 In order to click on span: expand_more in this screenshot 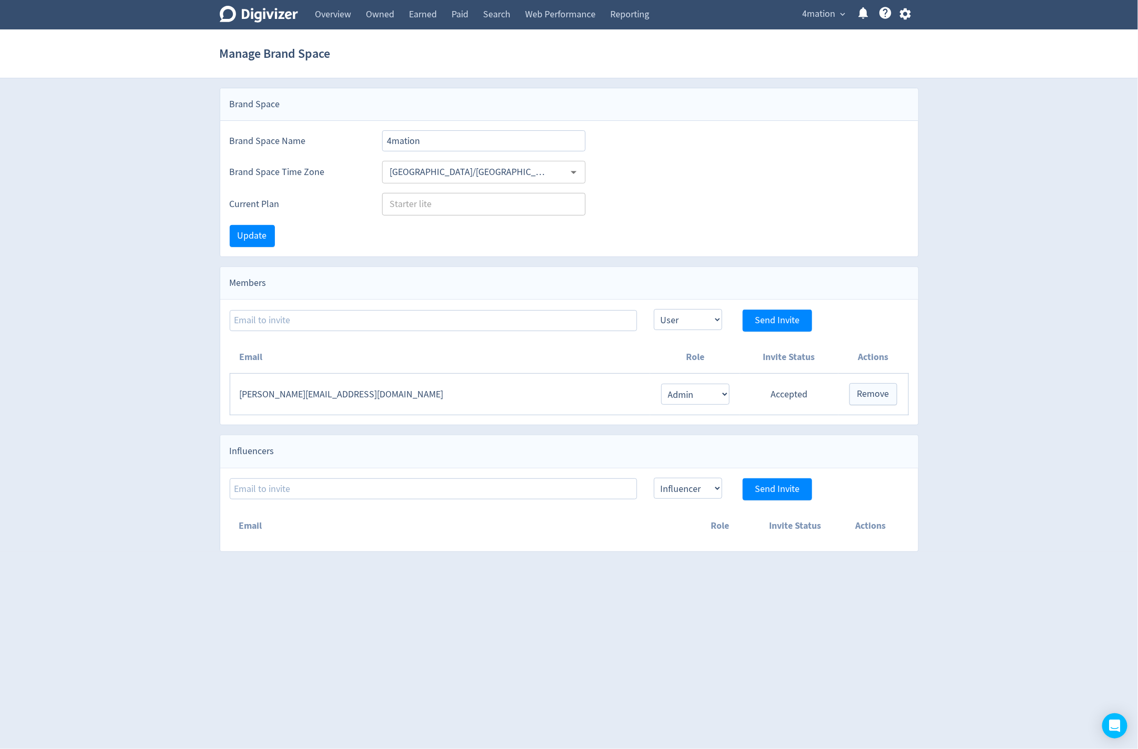, I will do `click(843, 14)`.